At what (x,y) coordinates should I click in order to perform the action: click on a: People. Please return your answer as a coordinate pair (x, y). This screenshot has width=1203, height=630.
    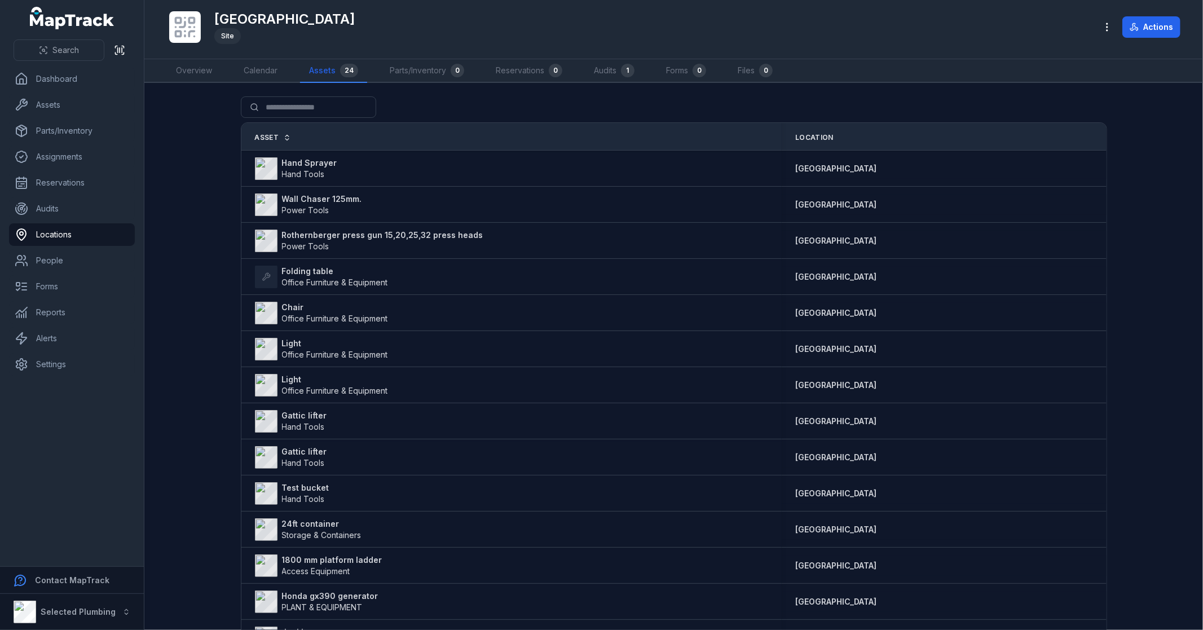
    Looking at the image, I should click on (72, 261).